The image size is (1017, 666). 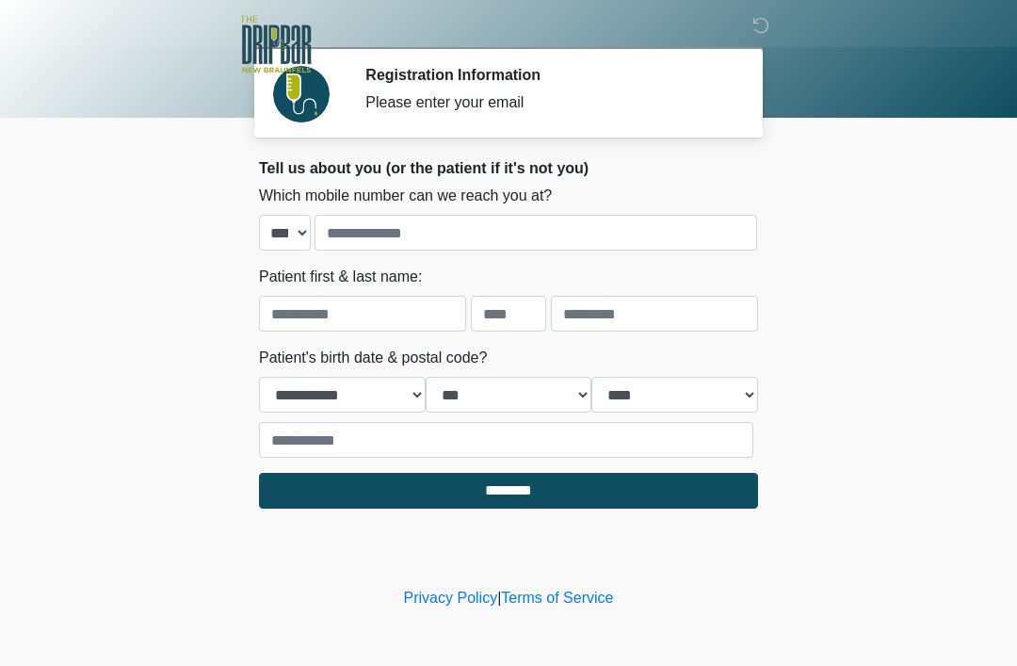 What do you see at coordinates (557, 597) in the screenshot?
I see `a: Terms of Service` at bounding box center [557, 597].